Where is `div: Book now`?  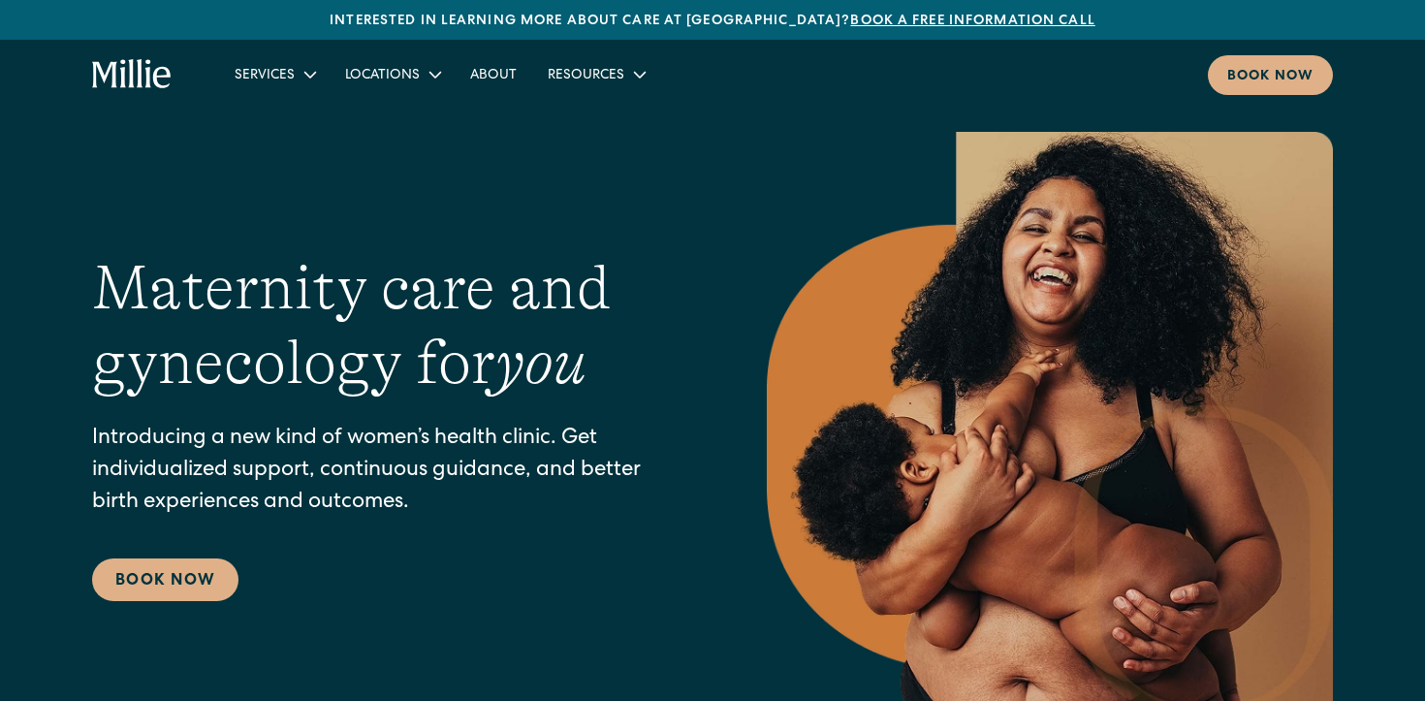
div: Book now is located at coordinates (1270, 77).